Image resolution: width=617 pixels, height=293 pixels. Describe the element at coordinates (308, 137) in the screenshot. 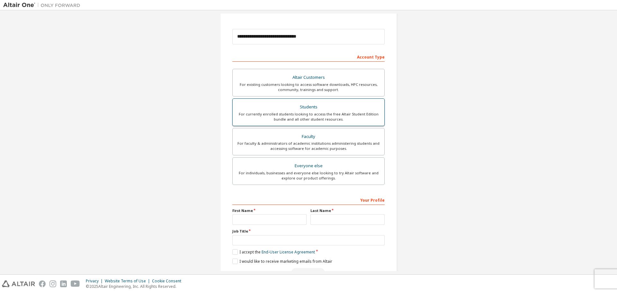

I see `div: Faculty` at that location.